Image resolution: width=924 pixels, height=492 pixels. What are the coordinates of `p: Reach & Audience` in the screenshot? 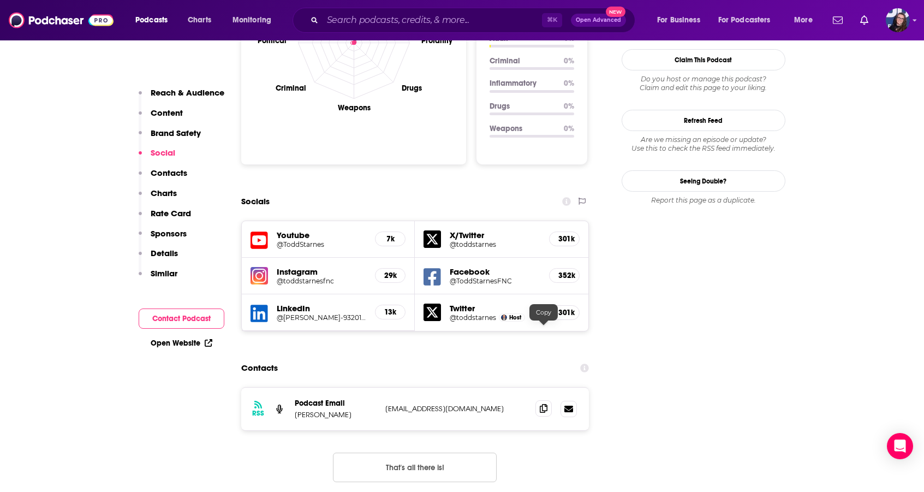 It's located at (187, 92).